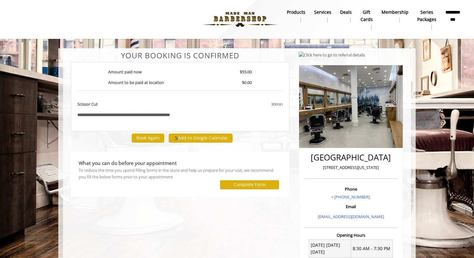  I want to click on img: Click here to go to referral details, so click(331, 55).